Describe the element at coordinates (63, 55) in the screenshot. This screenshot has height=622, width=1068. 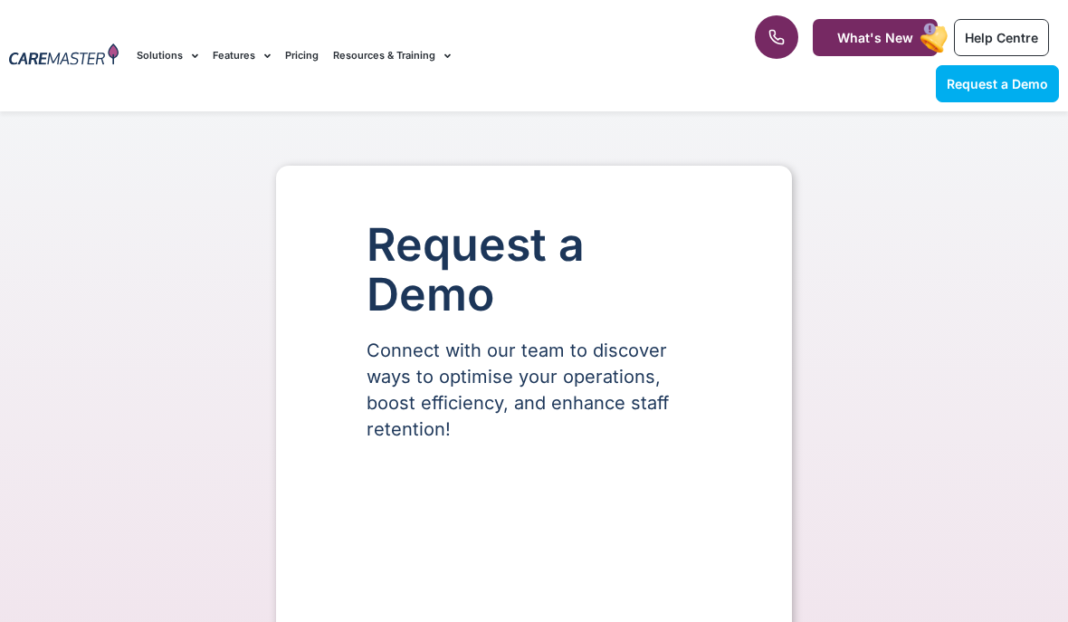
I see `img: CareMaster Logo` at that location.